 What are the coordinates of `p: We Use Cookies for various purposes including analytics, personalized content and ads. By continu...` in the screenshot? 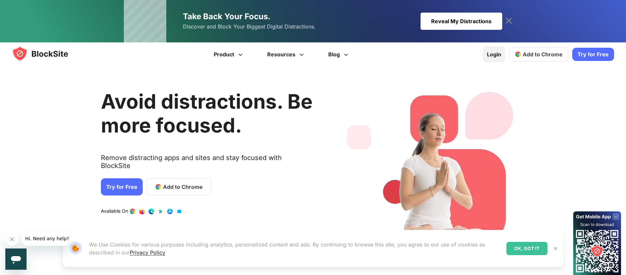 It's located at (295, 249).